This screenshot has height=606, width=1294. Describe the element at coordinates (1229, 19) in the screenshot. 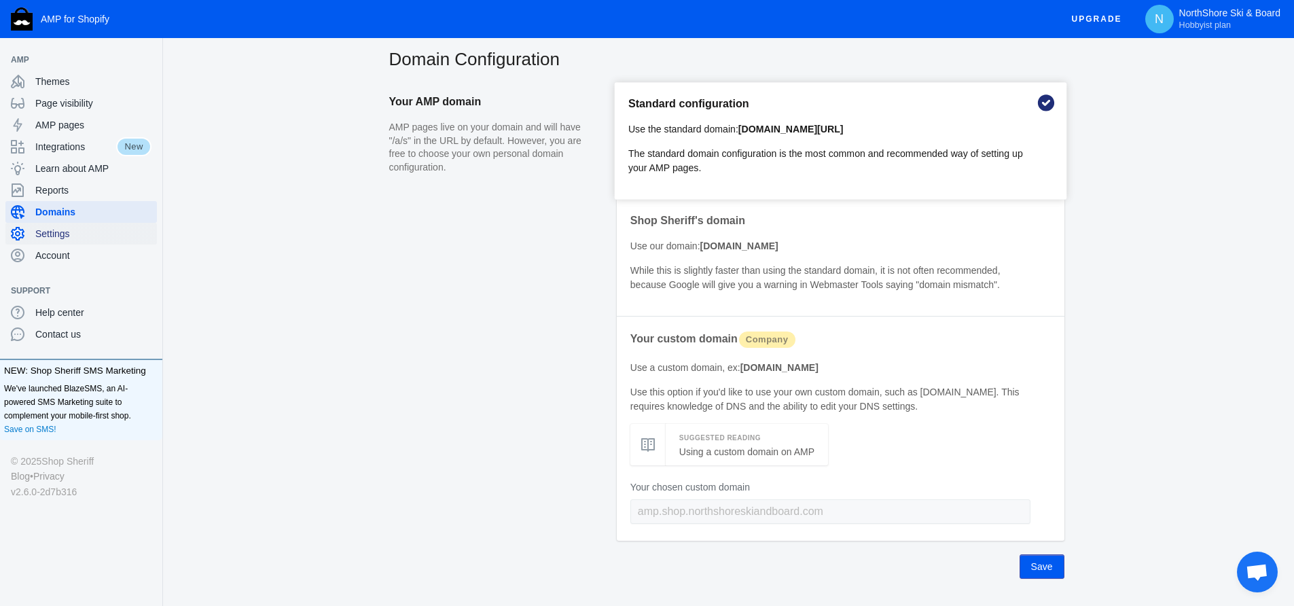

I see `p: NorthShore Ski & Board` at that location.